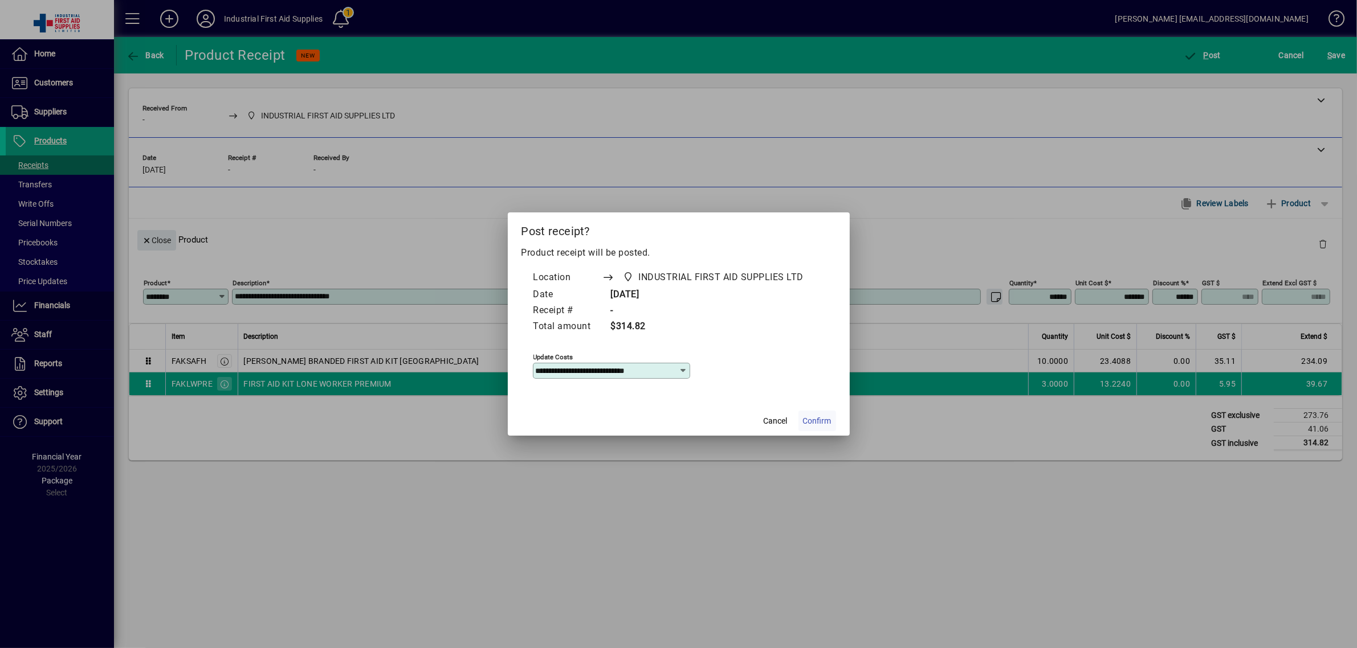 Image resolution: width=1357 pixels, height=648 pixels. What do you see at coordinates (679, 253) in the screenshot?
I see `p: Product receipt will be posted.` at bounding box center [679, 253].